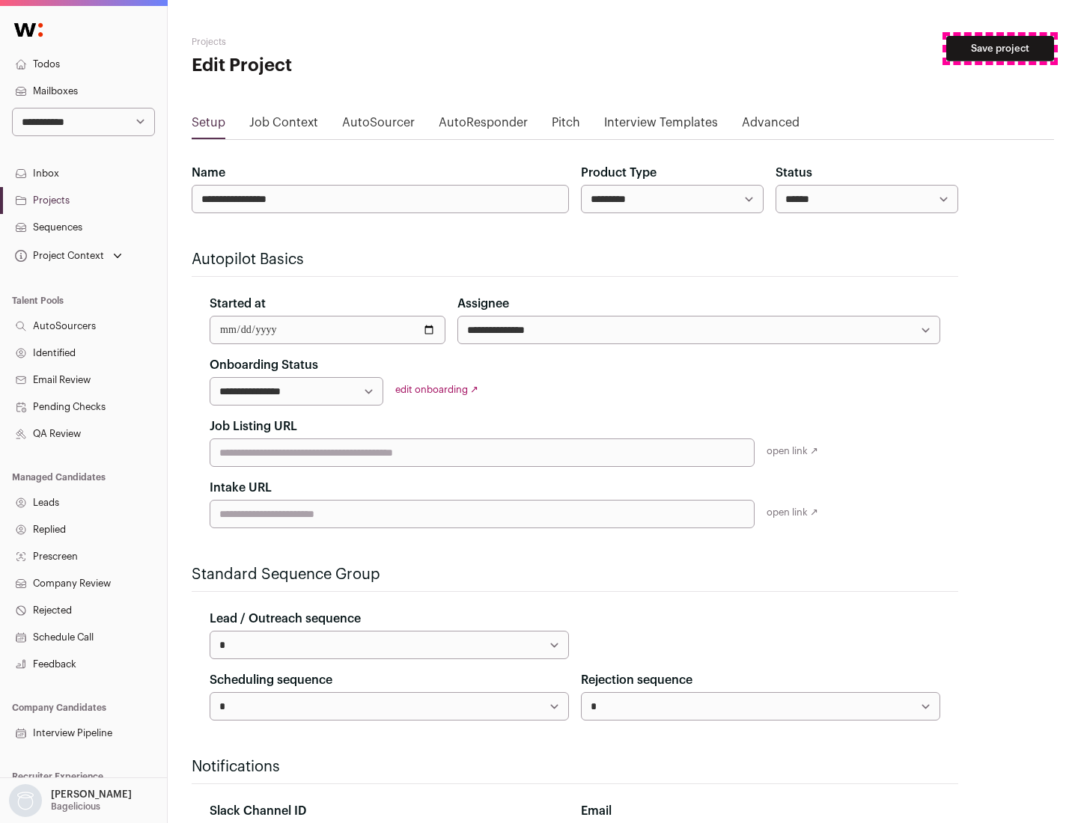  I want to click on p: Bagelicious, so click(76, 807).